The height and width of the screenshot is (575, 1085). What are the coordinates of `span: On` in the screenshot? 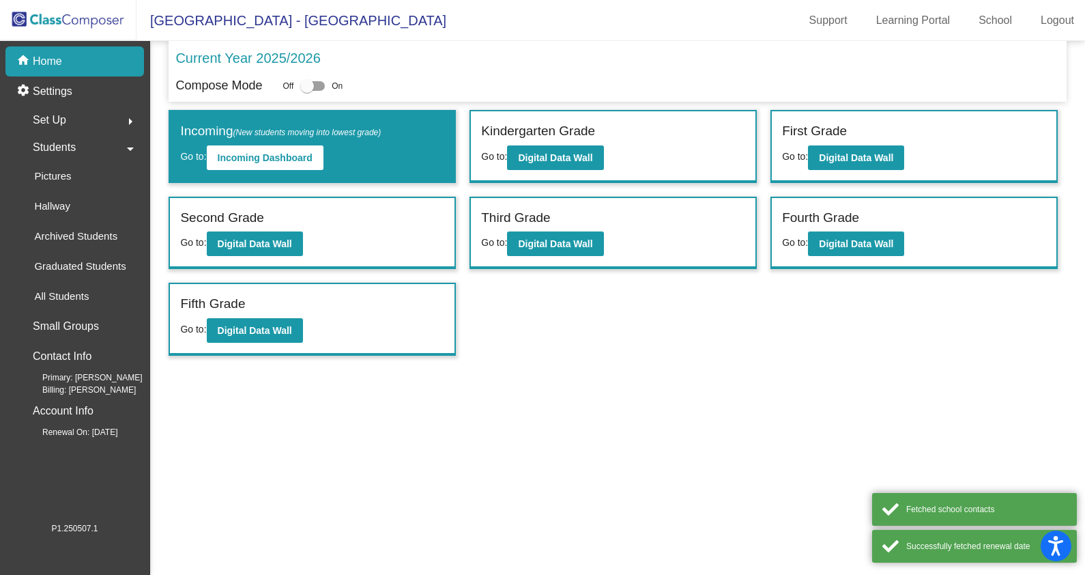 It's located at (337, 86).